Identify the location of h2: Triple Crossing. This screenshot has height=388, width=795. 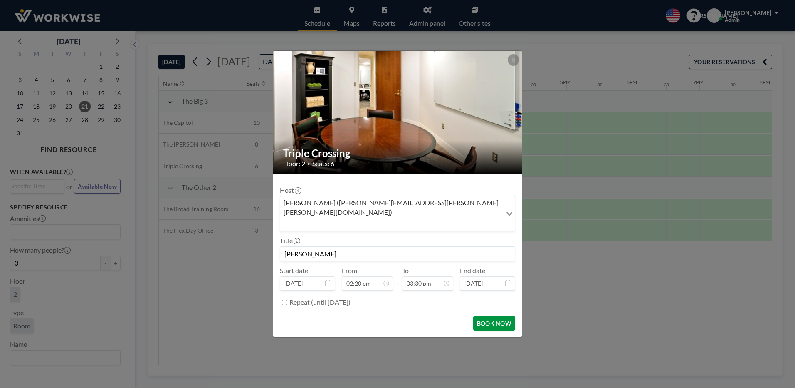
(398, 153).